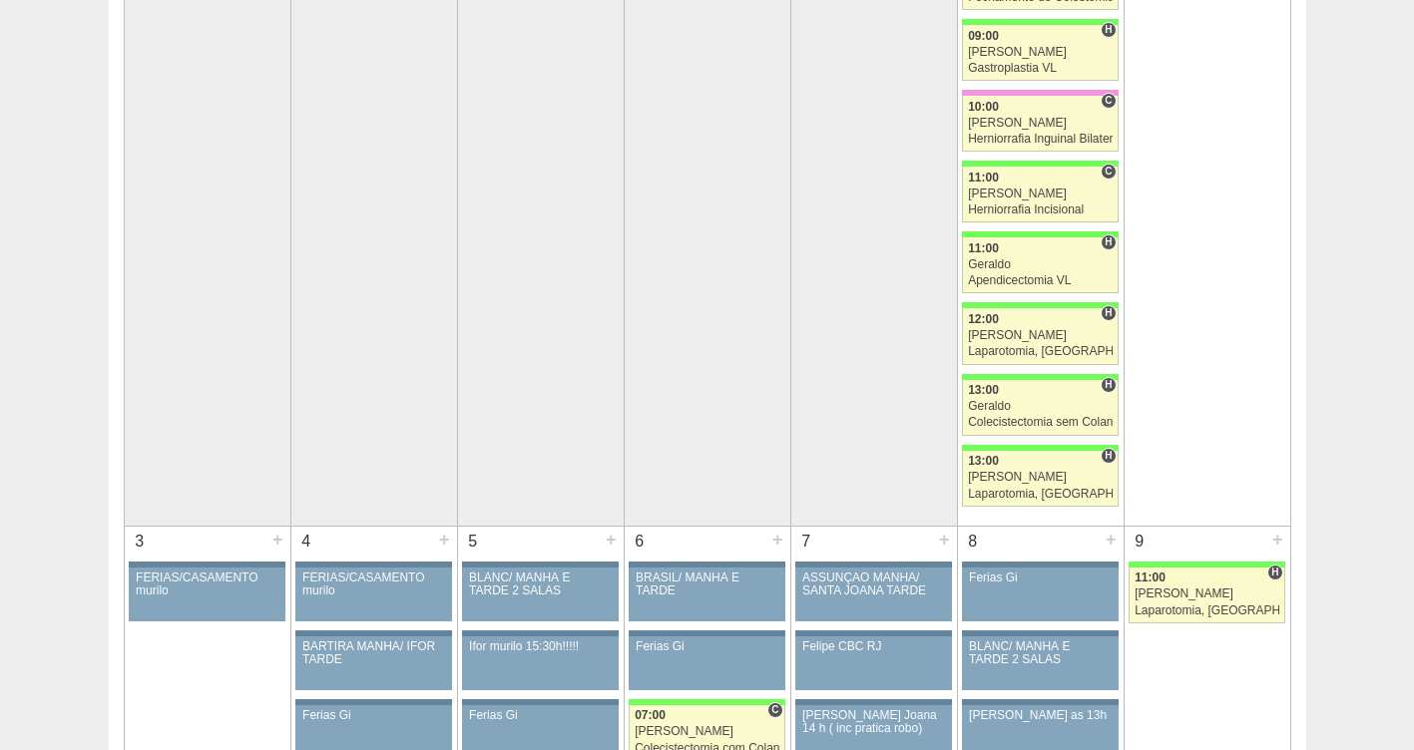 This screenshot has width=1414, height=750. I want to click on div: 7, so click(806, 542).